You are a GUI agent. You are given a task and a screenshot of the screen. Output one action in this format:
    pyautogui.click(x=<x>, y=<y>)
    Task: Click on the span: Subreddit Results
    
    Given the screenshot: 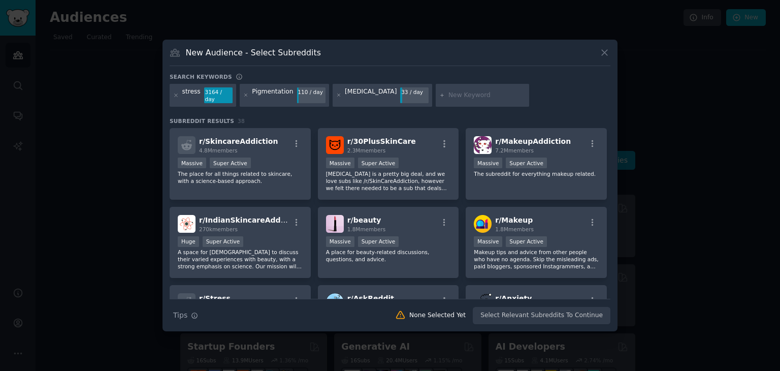 What is the action you would take?
    pyautogui.click(x=202, y=121)
    